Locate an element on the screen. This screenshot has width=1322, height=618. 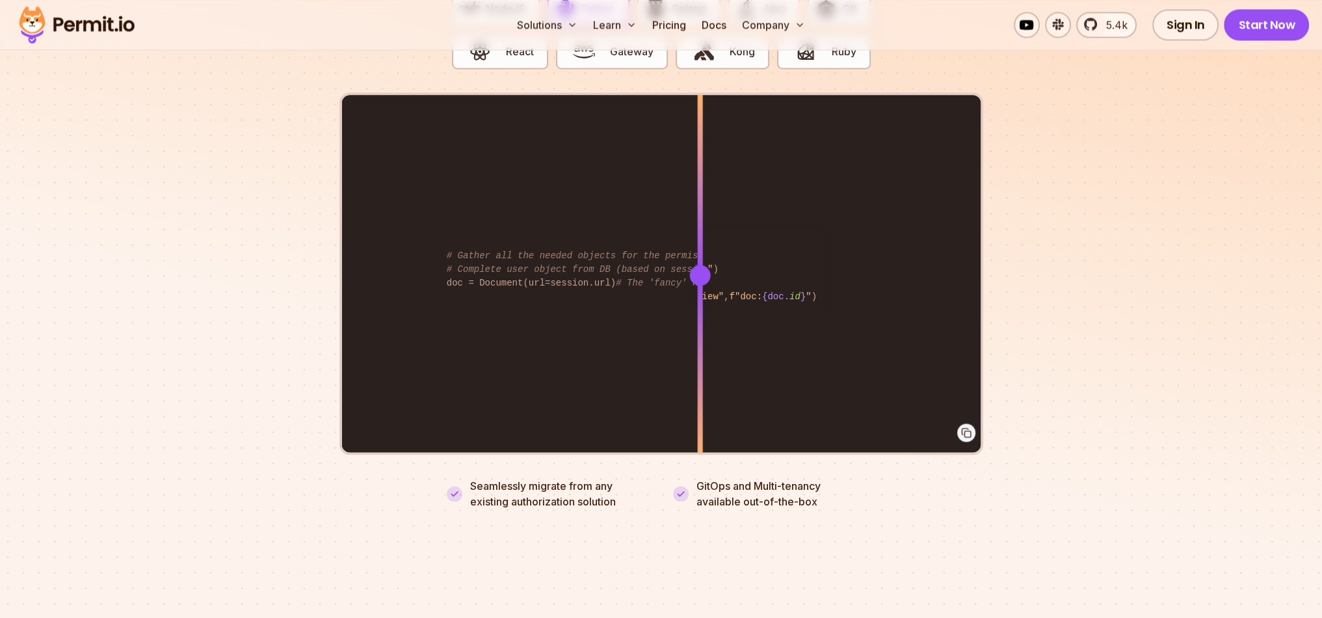
p: GitOps and Multi-tenancy available out-of-the-box is located at coordinates (758, 494).